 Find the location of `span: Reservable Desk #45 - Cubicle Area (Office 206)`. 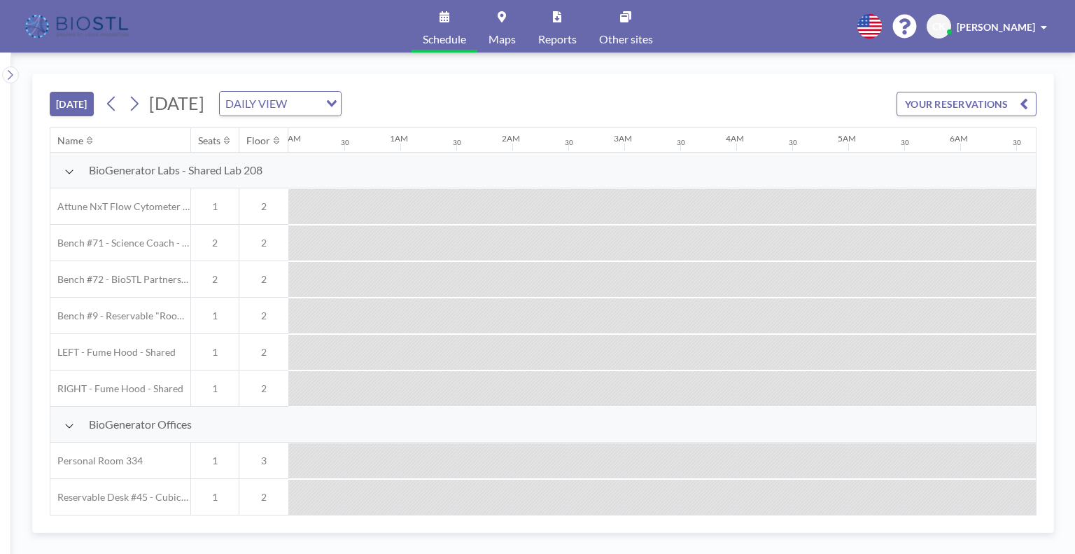

span: Reservable Desk #45 - Cubicle Area (Office 206) is located at coordinates (120, 497).